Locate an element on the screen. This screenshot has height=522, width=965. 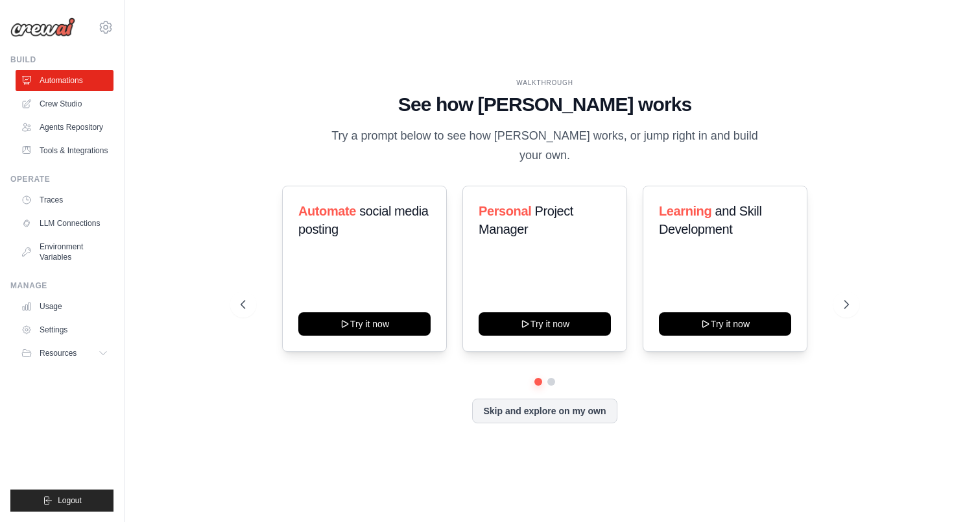
a: Traces is located at coordinates (64, 200).